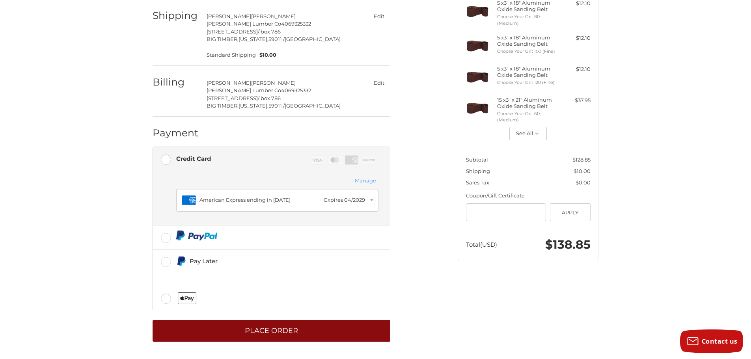 The image size is (751, 359). Describe the element at coordinates (181, 261) in the screenshot. I see `img: Pay Later icon` at that location.